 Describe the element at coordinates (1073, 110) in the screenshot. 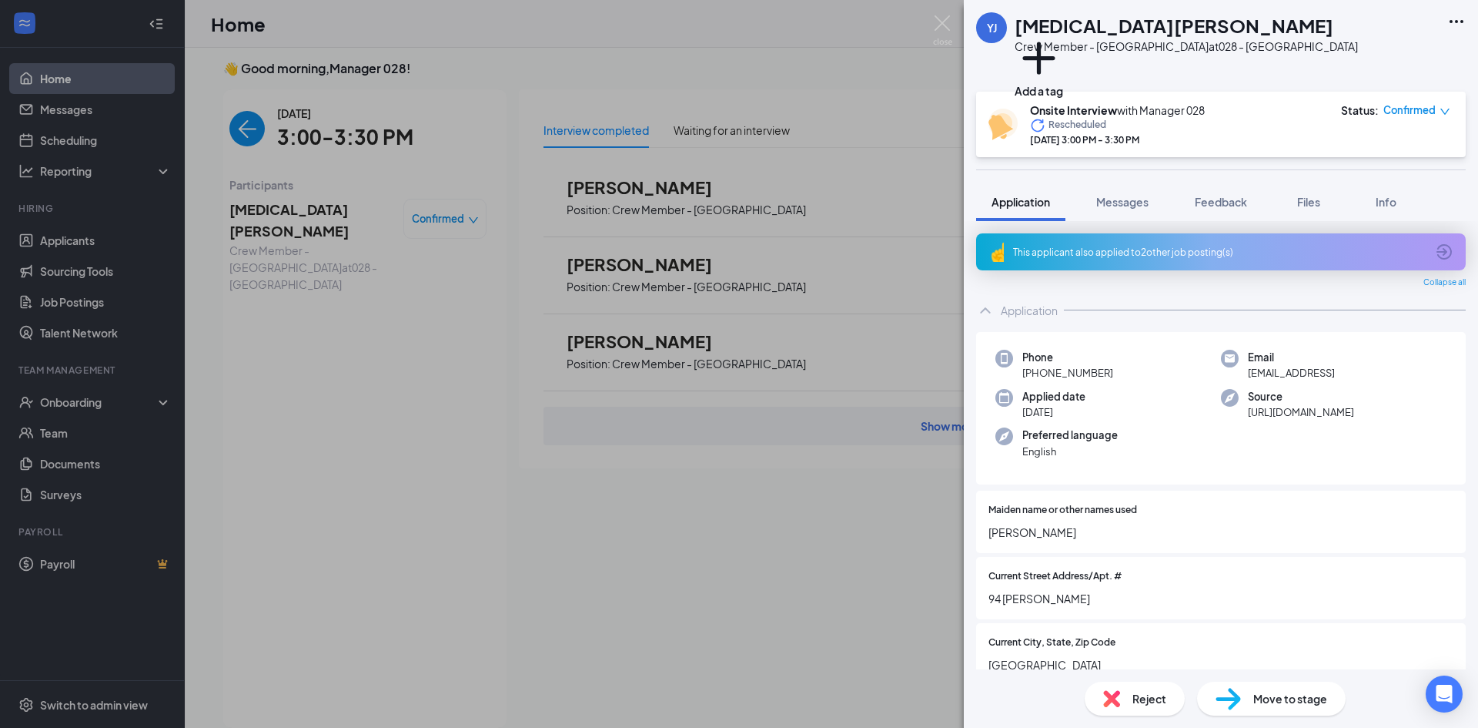

I see `b: Onsite Interview` at that location.